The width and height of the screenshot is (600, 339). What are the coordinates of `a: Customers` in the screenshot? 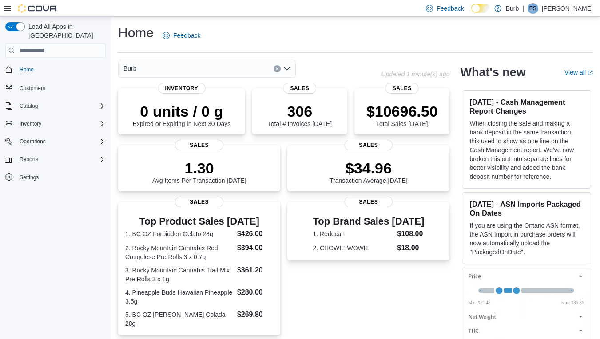 It's located at (32, 88).